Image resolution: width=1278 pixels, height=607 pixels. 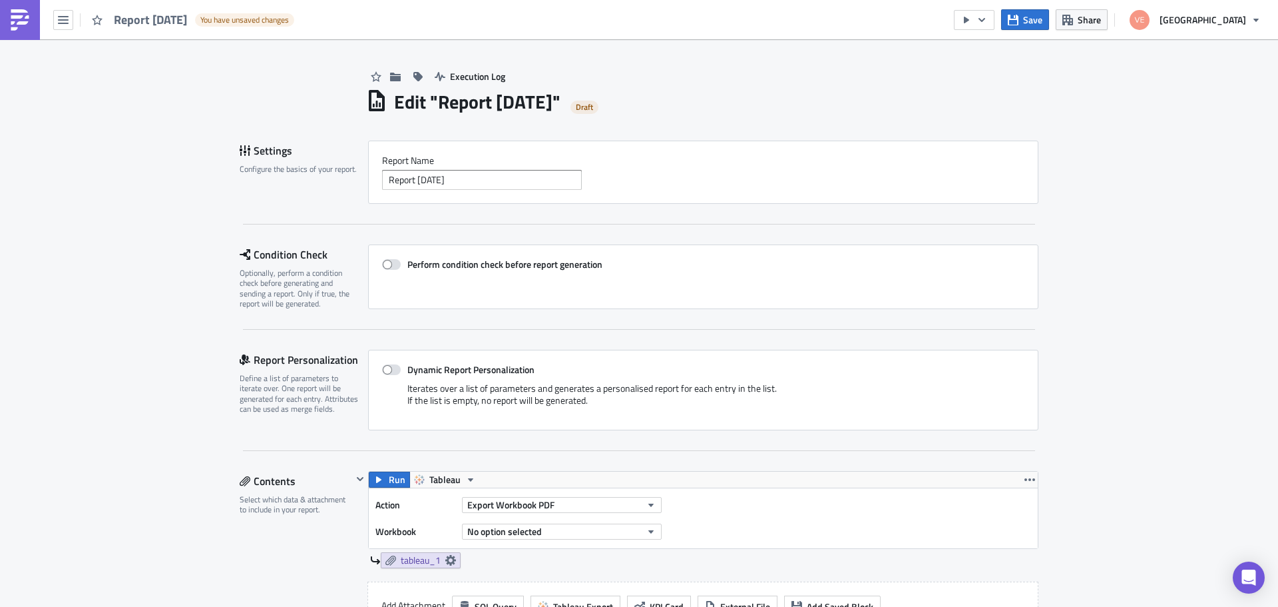 I want to click on span: You have unsaved changes, so click(x=244, y=20).